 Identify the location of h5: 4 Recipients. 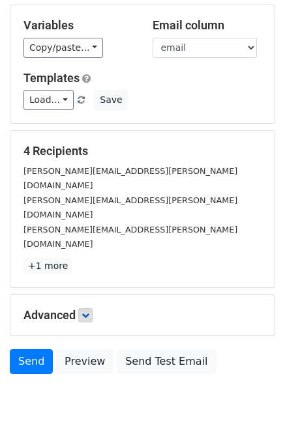
(142, 151).